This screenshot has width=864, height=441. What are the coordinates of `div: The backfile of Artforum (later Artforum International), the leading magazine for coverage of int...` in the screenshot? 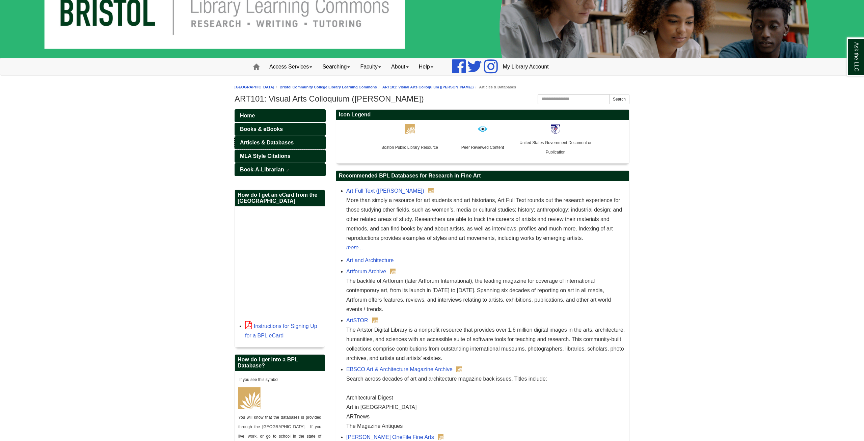 It's located at (486, 295).